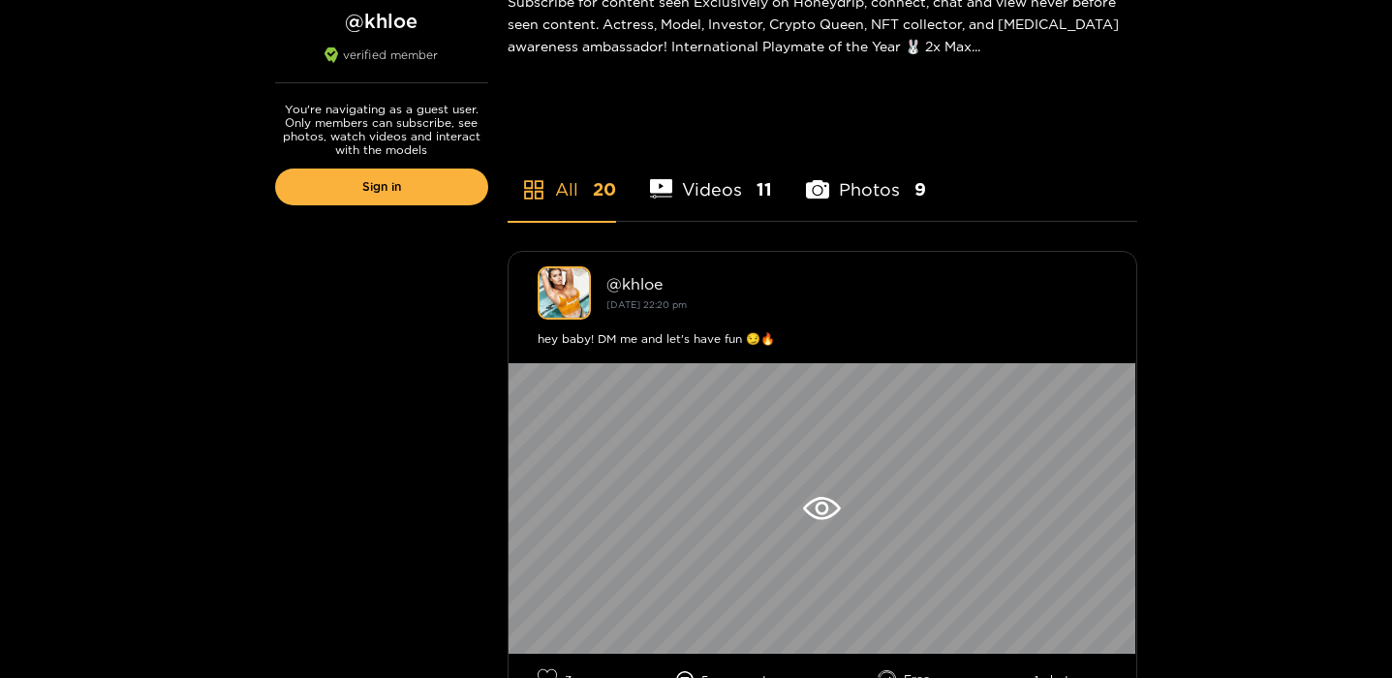 Image resolution: width=1392 pixels, height=678 pixels. Describe the element at coordinates (382, 65) in the screenshot. I see `div: verified member` at that location.